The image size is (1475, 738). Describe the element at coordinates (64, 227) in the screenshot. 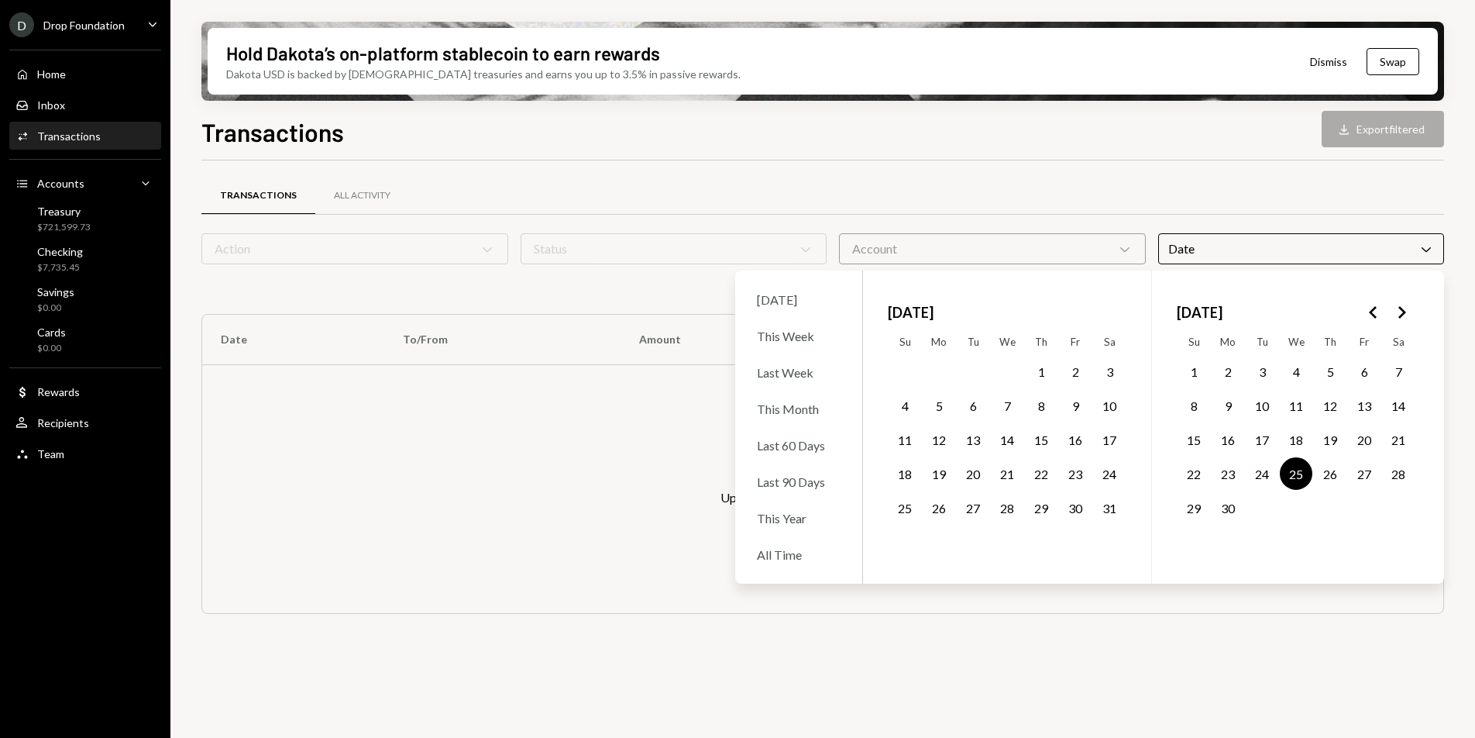

I see `div: $721,599.73` at that location.